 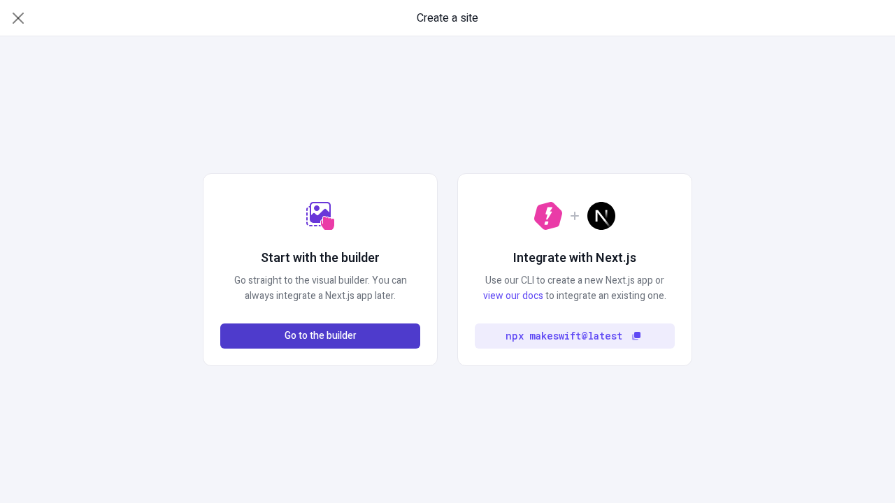 What do you see at coordinates (320, 336) in the screenshot?
I see `button: Go to the builder` at bounding box center [320, 336].